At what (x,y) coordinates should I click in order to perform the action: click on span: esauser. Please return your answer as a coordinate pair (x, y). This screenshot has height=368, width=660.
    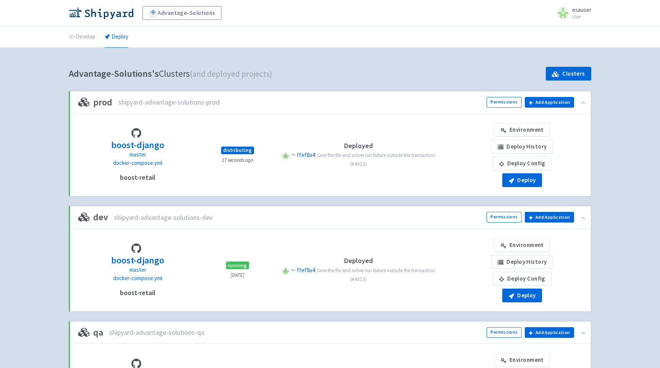
    Looking at the image, I should click on (582, 10).